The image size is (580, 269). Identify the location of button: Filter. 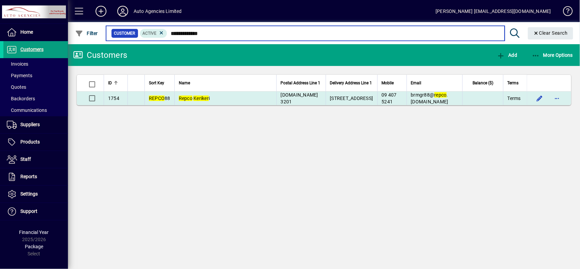
(86, 33).